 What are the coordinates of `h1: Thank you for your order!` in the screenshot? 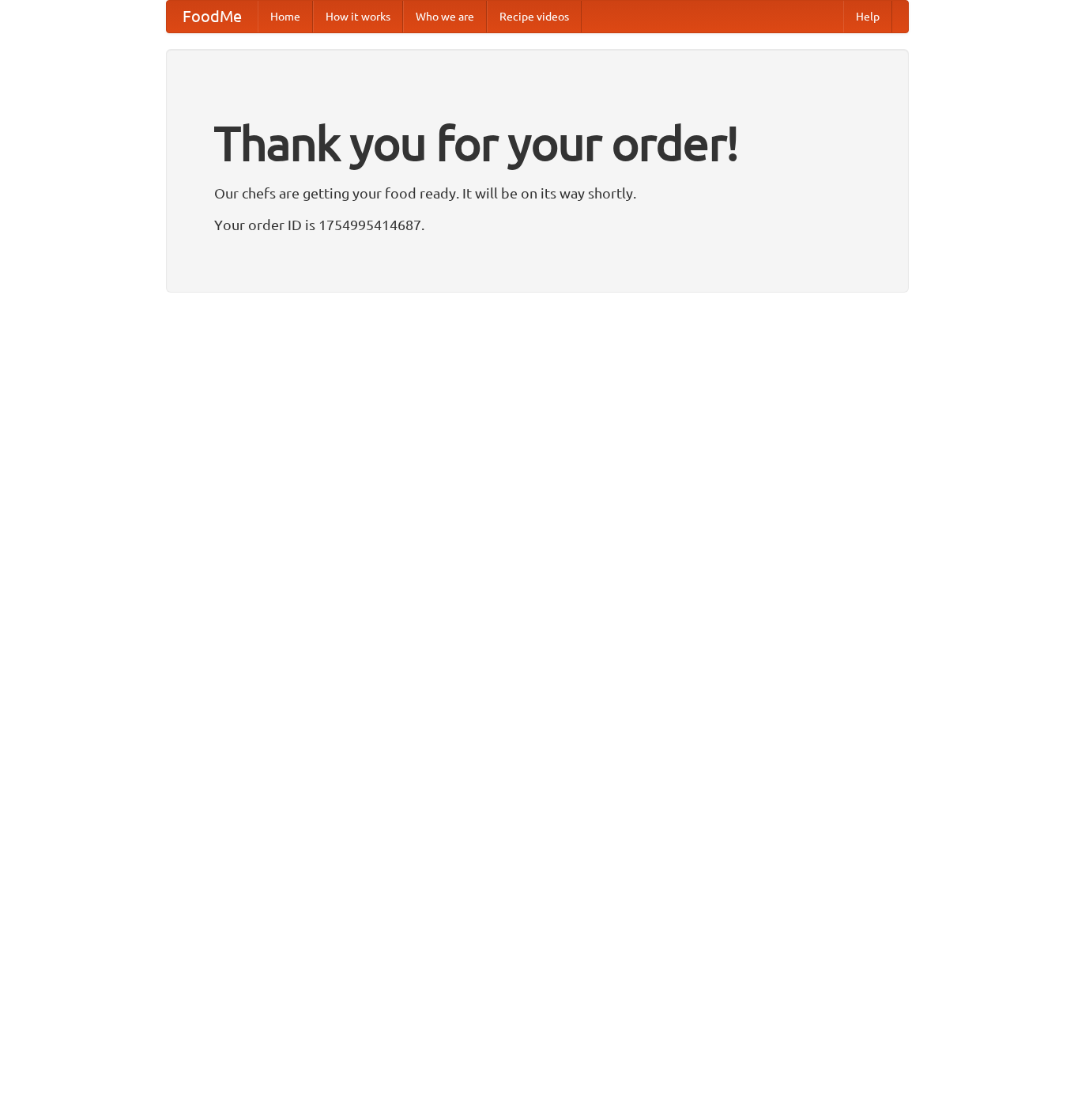 It's located at (538, 143).